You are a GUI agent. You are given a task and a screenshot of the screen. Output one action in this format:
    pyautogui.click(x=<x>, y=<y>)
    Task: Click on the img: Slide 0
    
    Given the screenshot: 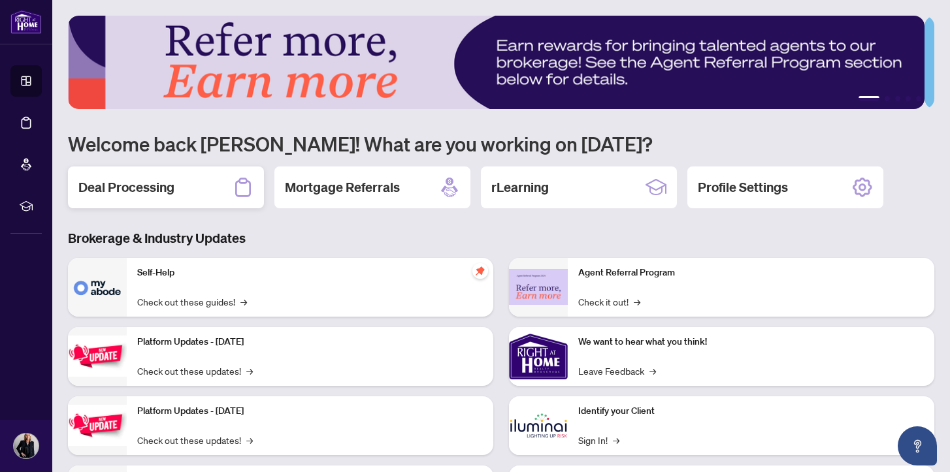 What is the action you would take?
    pyautogui.click(x=496, y=62)
    